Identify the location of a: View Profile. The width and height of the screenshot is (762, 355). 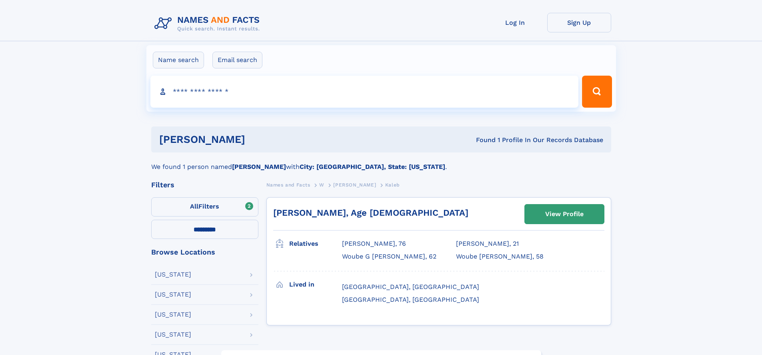
(564, 214).